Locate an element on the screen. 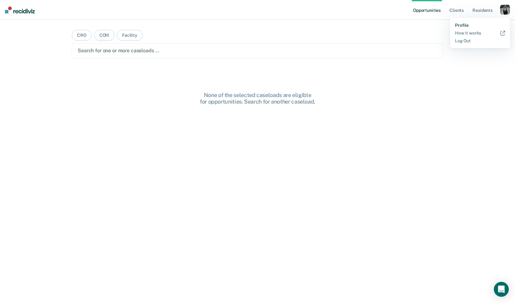 The height and width of the screenshot is (303, 515). a: Log Out is located at coordinates (480, 41).